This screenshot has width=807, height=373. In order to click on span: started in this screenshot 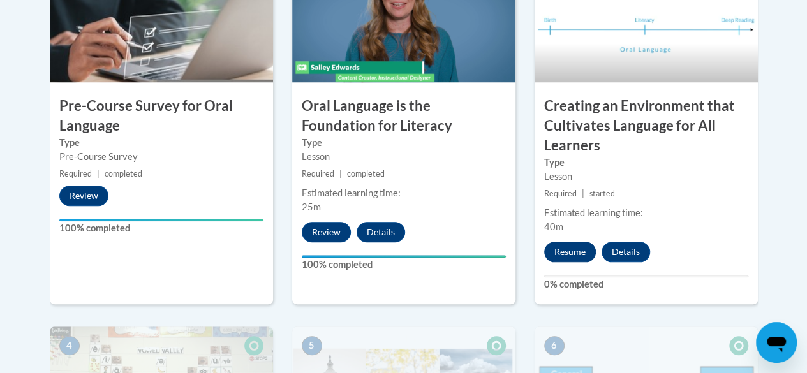, I will do `click(602, 193)`.